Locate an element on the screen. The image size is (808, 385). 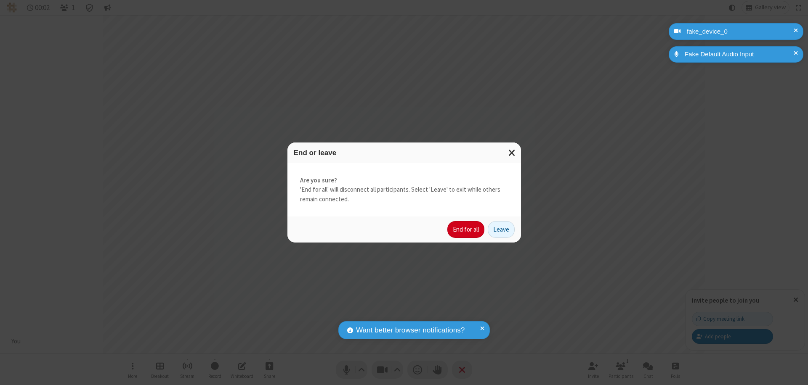
div: fake_device_0 is located at coordinates (740, 32).